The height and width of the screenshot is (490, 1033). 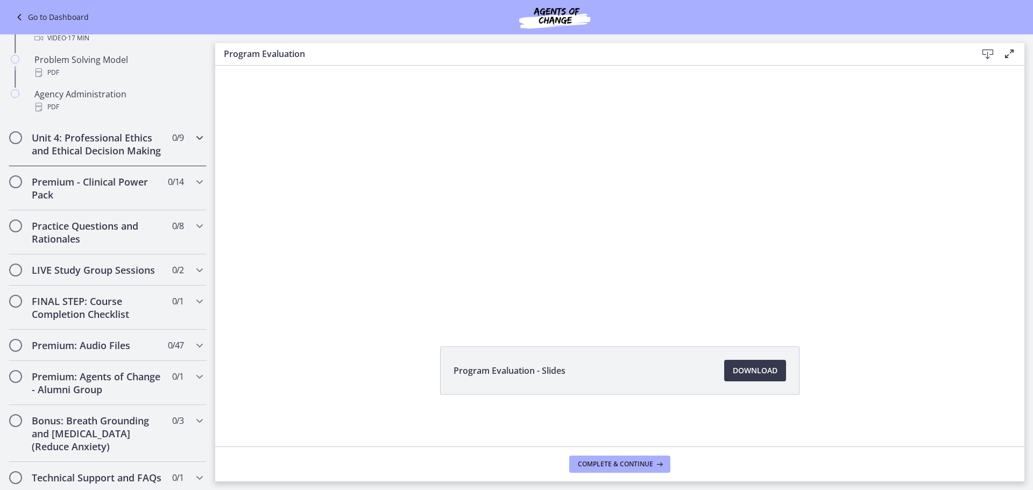 I want to click on span: 0 / 2, so click(x=178, y=270).